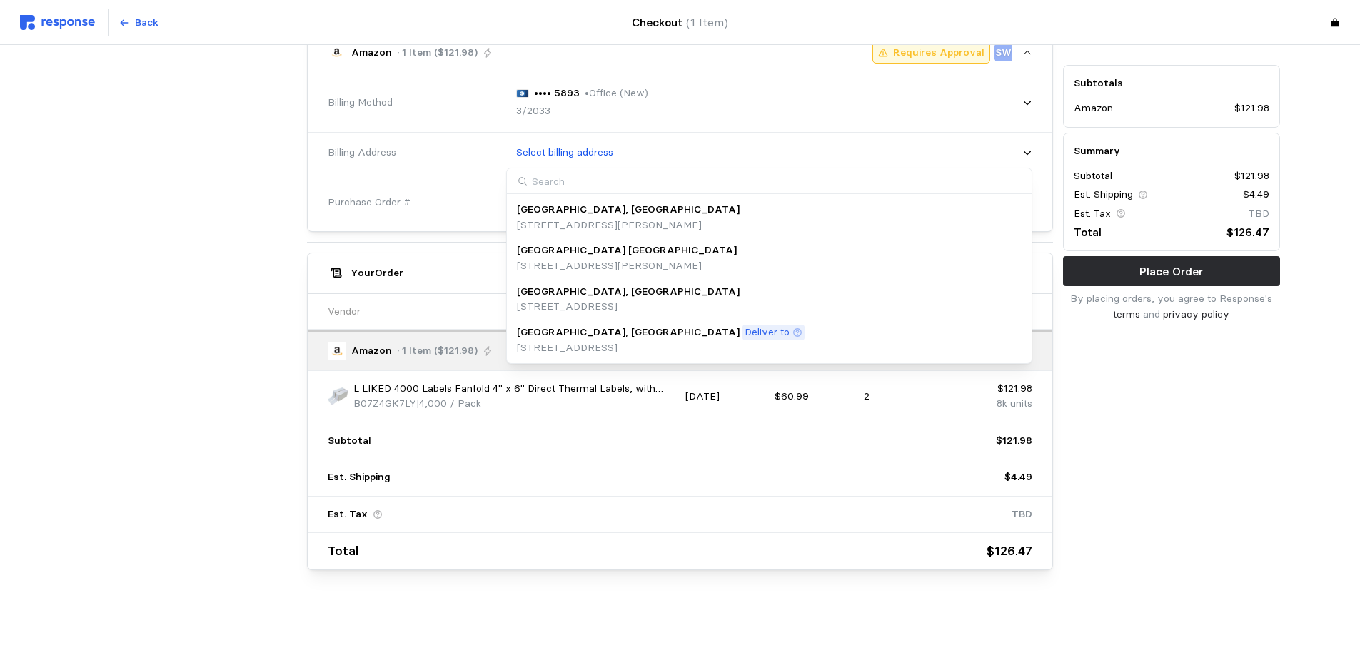 The width and height of the screenshot is (1360, 650). What do you see at coordinates (679, 22) in the screenshot?
I see `h4: Checkout` at bounding box center [679, 22].